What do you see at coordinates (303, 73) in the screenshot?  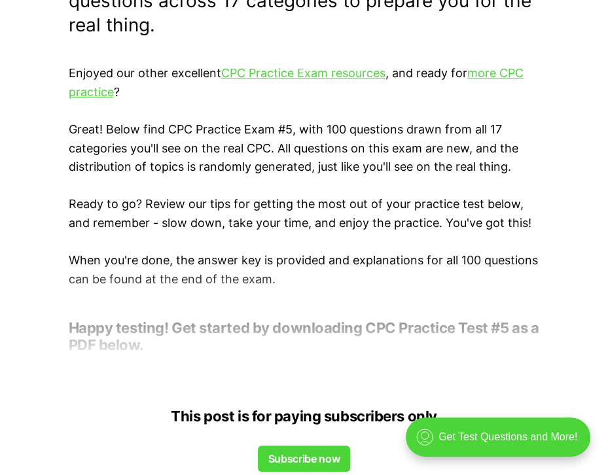 I see `a: CPC Practice Exam resources` at bounding box center [303, 73].